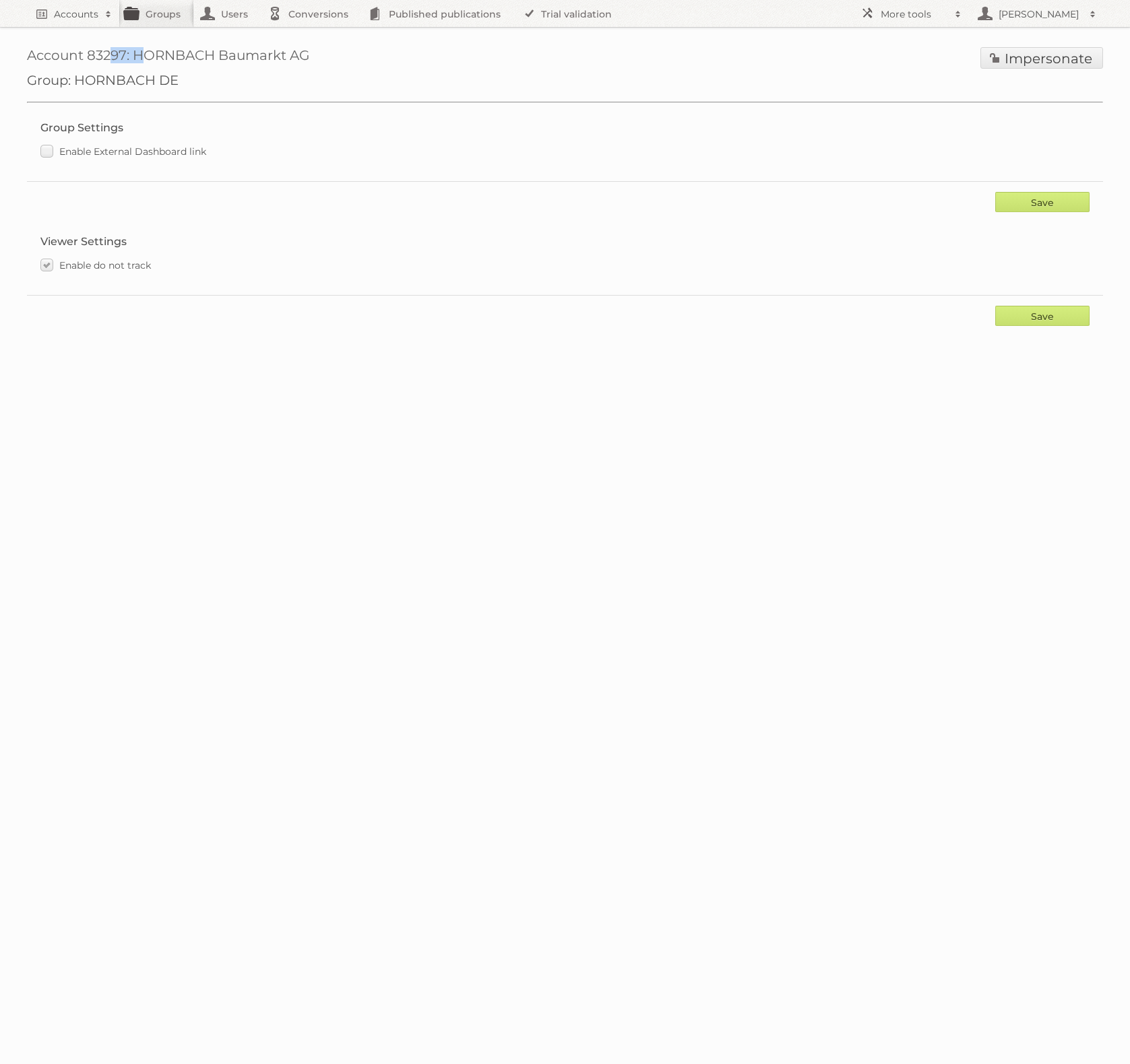 The height and width of the screenshot is (1064, 1130). I want to click on legend: Viewer Settings, so click(84, 242).